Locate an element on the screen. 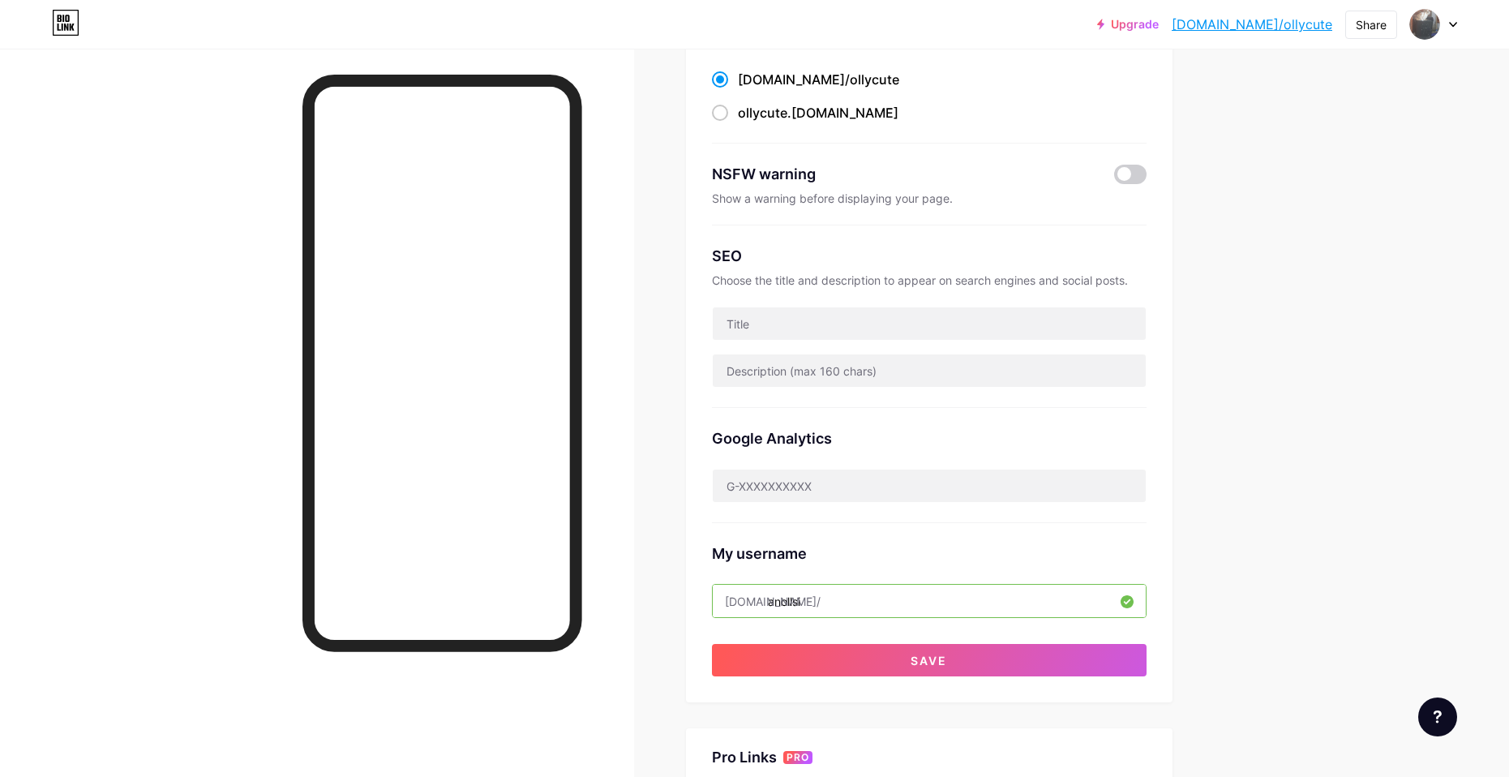 Image resolution: width=1509 pixels, height=777 pixels. span: Save is located at coordinates (928, 660).